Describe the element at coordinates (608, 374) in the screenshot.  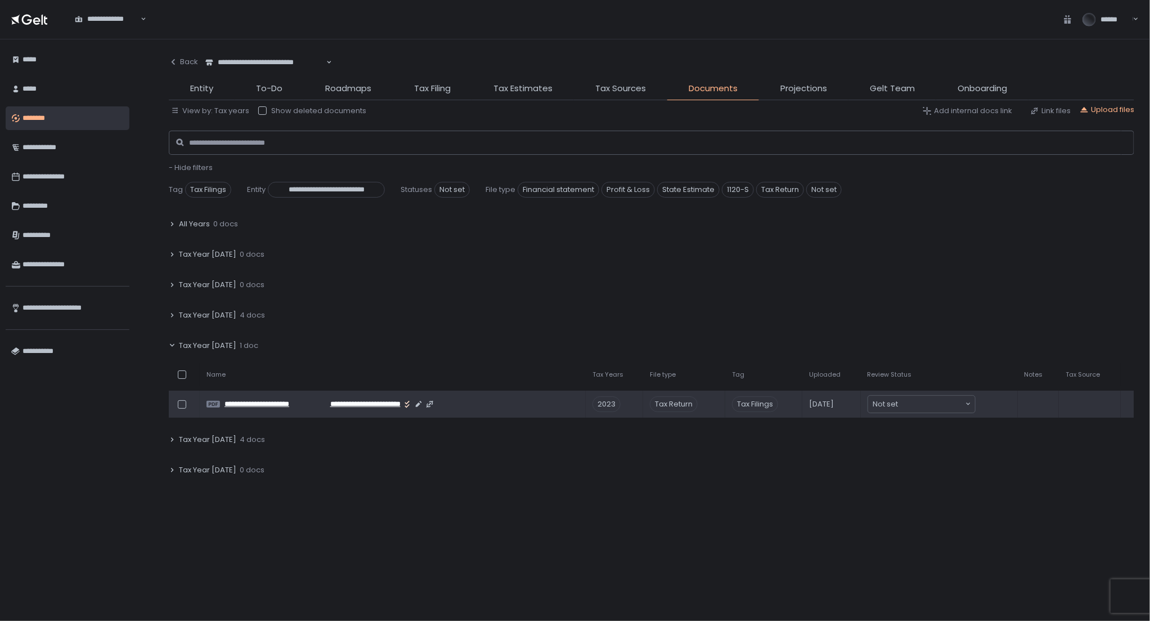
I see `span: Tax Years` at that location.